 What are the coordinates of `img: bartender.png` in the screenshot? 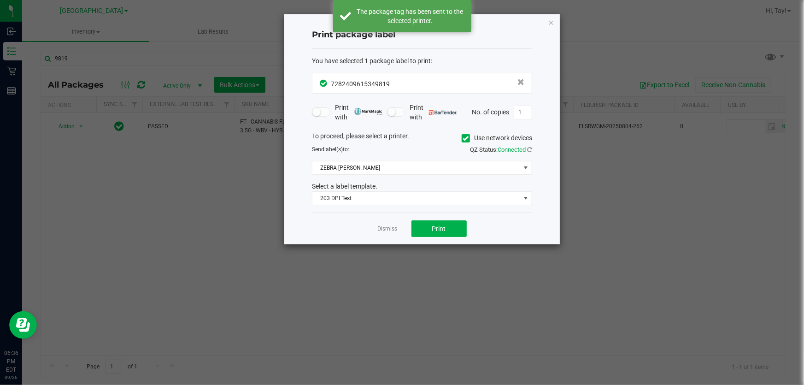 It's located at (443, 112).